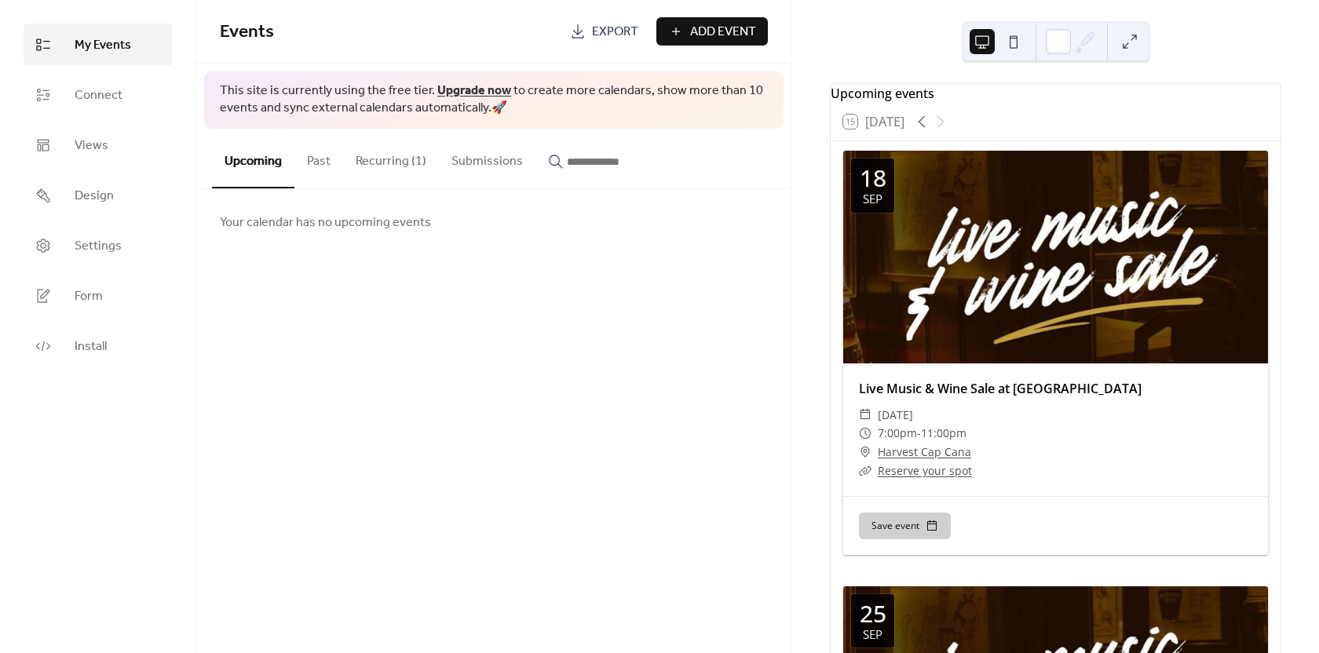 This screenshot has height=653, width=1319. What do you see at coordinates (89, 297) in the screenshot?
I see `span: Form` at bounding box center [89, 297].